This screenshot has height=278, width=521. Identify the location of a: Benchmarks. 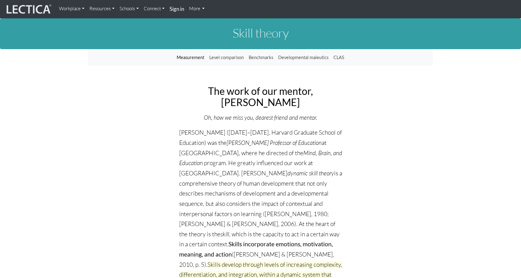
(261, 57).